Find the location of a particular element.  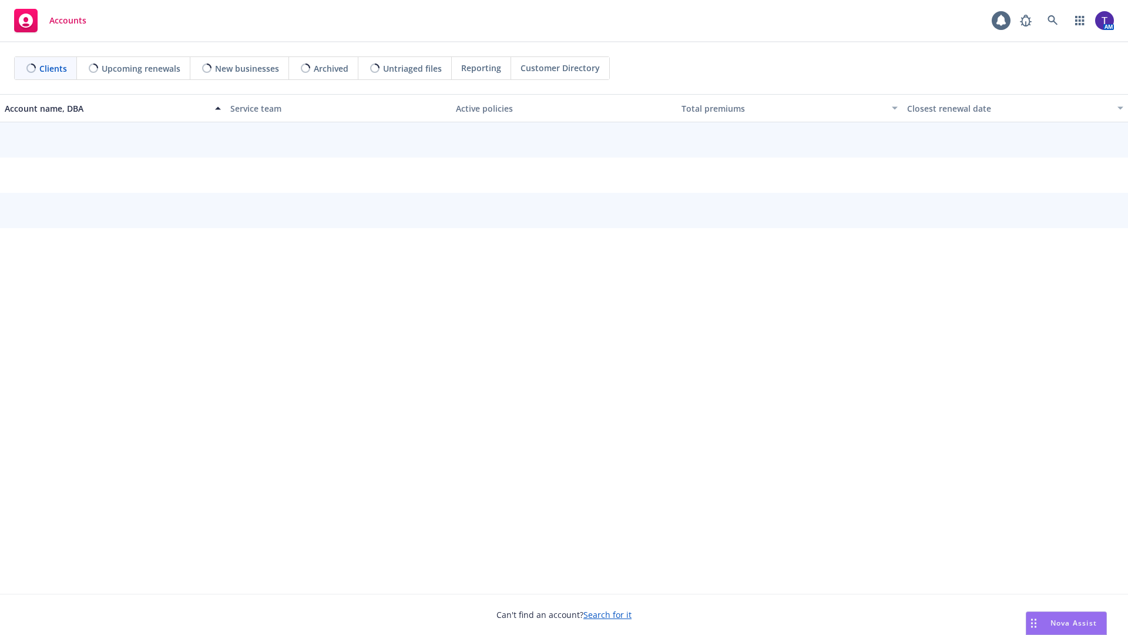

span: Untriaged files is located at coordinates (412, 68).